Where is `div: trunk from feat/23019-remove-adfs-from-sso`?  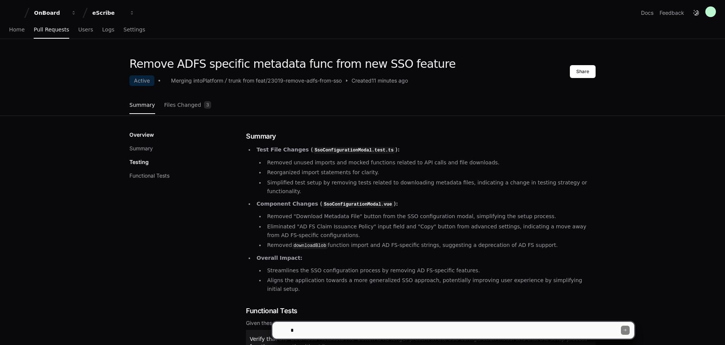
div: trunk from feat/23019-remove-adfs-from-sso is located at coordinates (285, 81).